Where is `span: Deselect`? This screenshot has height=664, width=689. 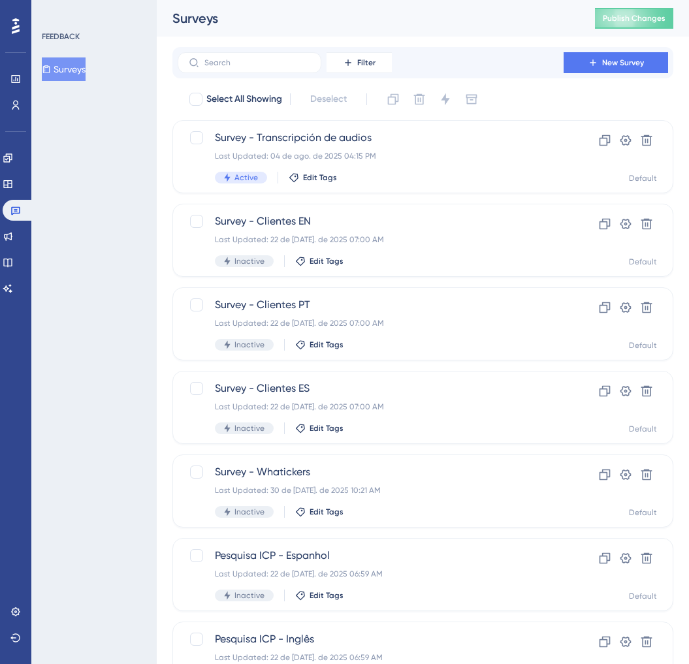
span: Deselect is located at coordinates (328, 99).